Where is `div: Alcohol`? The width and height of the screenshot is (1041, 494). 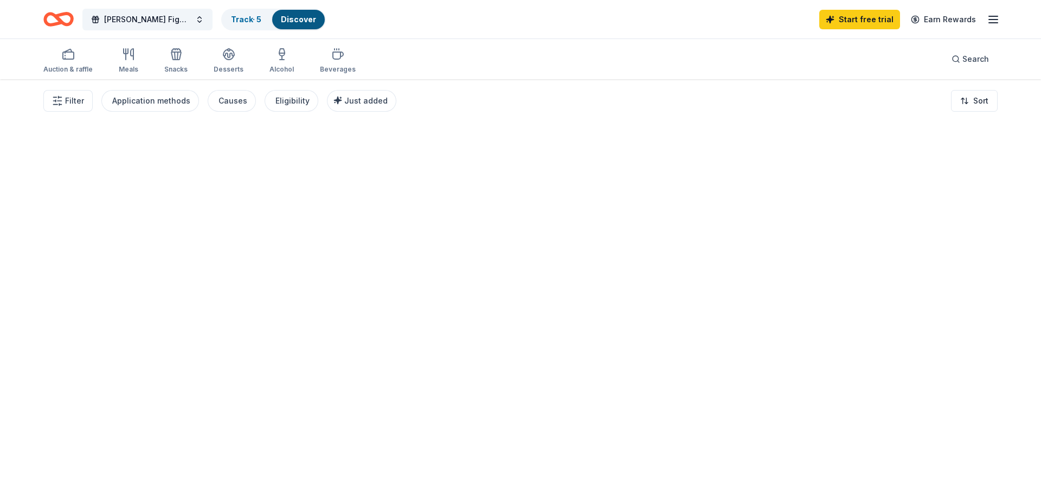
div: Alcohol is located at coordinates (281, 69).